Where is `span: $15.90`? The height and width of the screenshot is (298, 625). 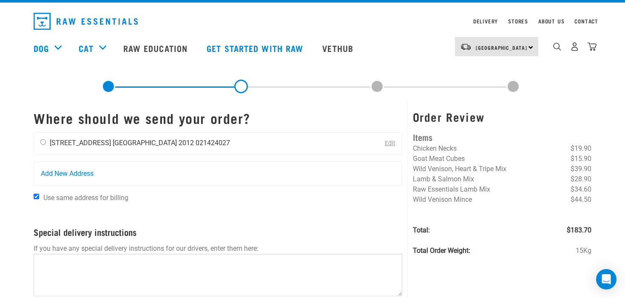
span: $15.90 is located at coordinates (581, 159).